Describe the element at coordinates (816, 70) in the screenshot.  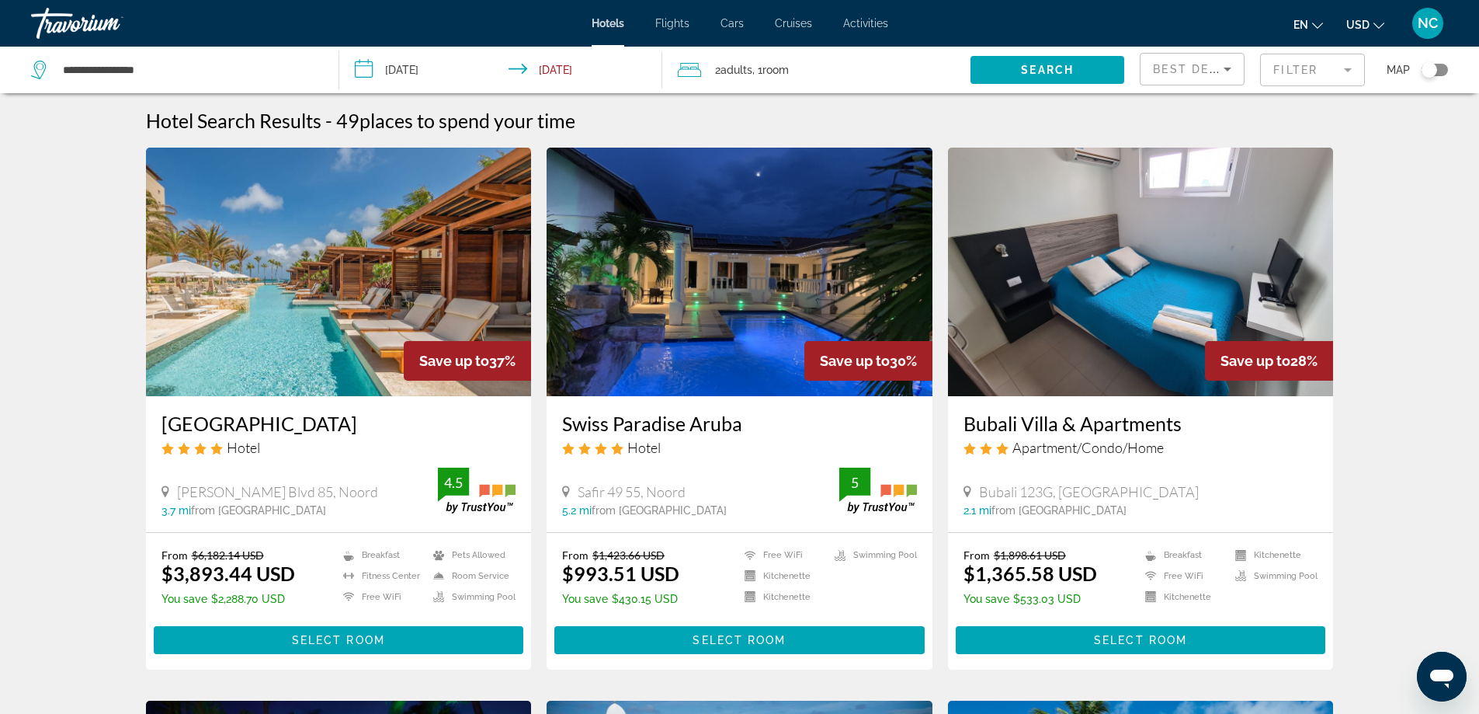
I see `button: Travelers: 2 adults, 0 children` at that location.